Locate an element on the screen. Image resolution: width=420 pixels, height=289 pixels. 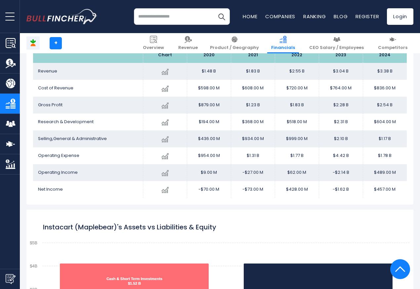
span: Financials is located at coordinates (283, 48).